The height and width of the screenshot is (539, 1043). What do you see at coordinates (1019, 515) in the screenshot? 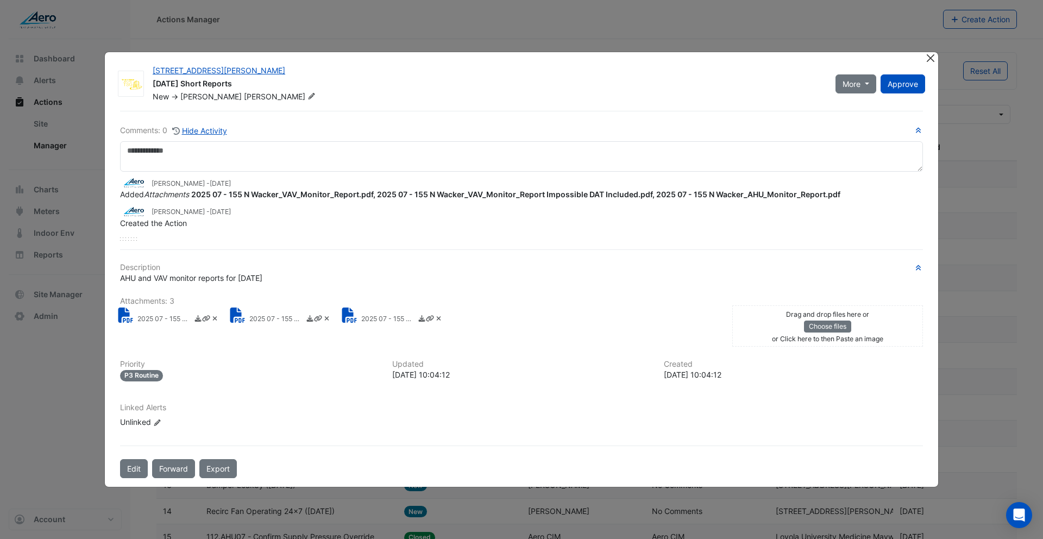
I see `div: Open Intercom Messenger` at bounding box center [1019, 515].